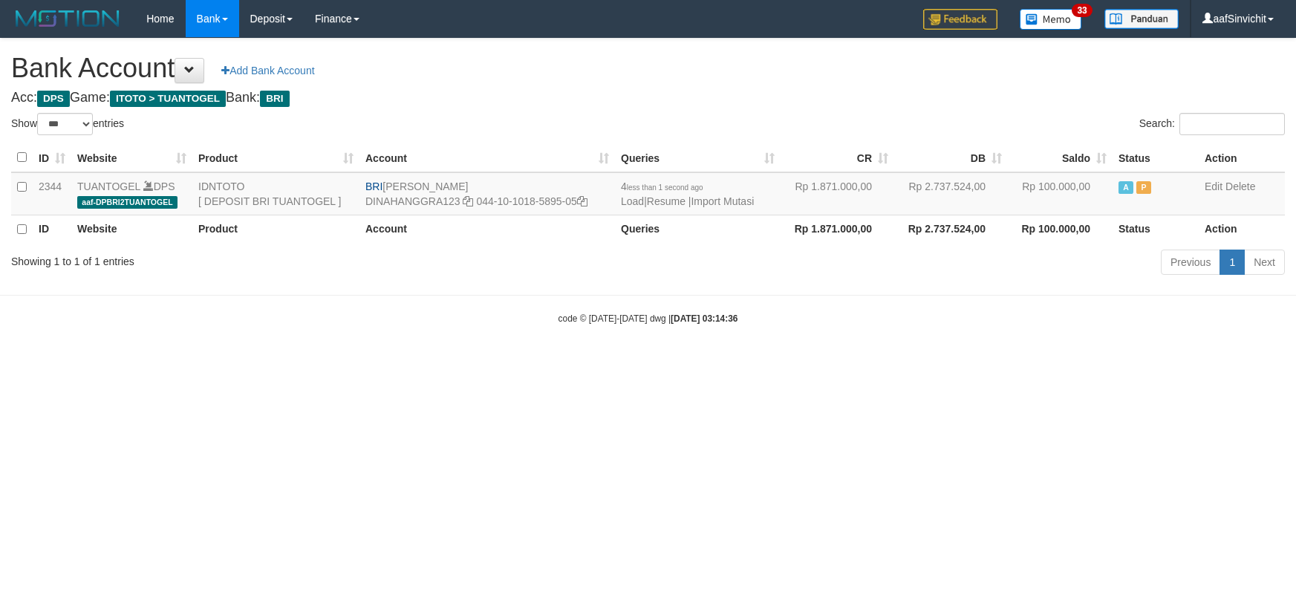 The width and height of the screenshot is (1296, 615). I want to click on td: Rp 2.737.524,00, so click(951, 194).